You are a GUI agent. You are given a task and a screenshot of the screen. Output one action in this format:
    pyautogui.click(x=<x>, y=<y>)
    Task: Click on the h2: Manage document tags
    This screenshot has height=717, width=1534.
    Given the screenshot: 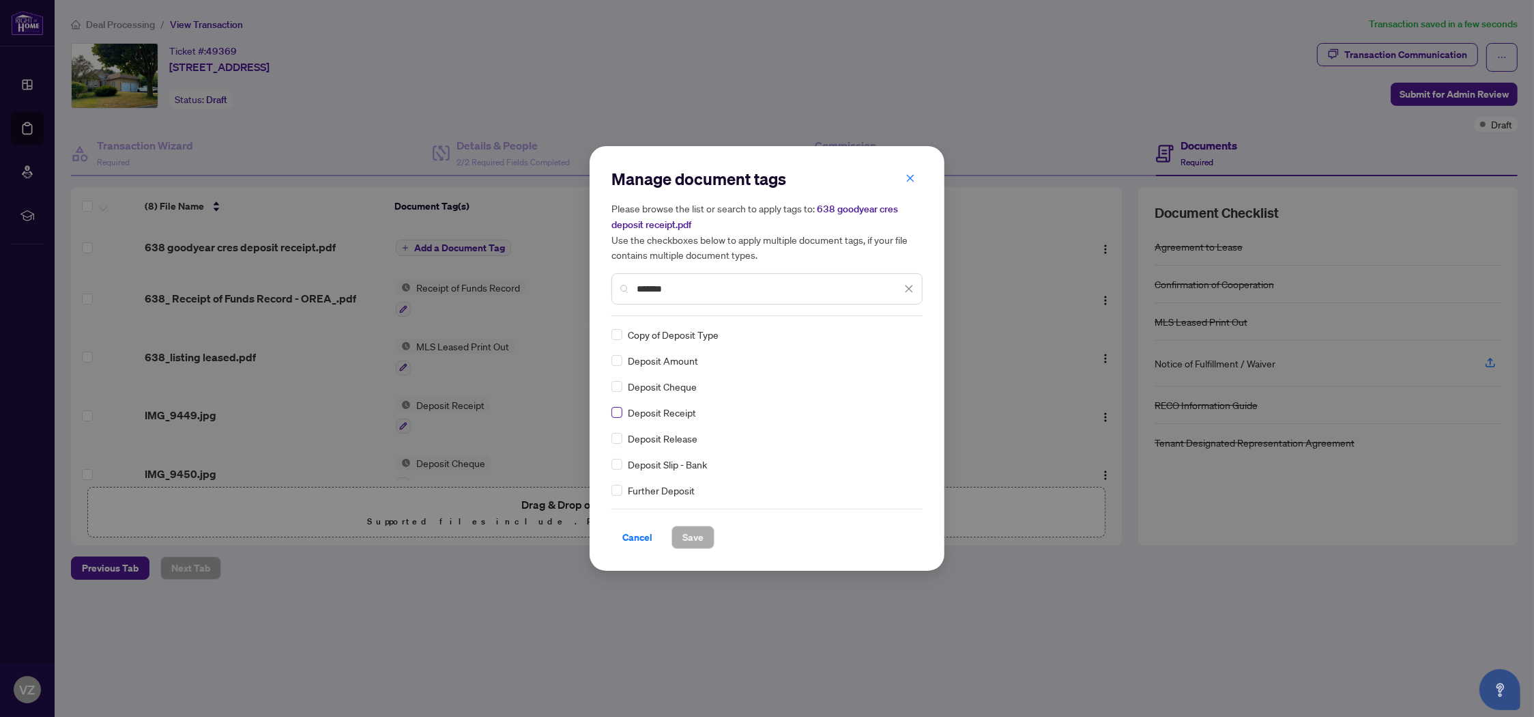 What is the action you would take?
    pyautogui.click(x=767, y=179)
    